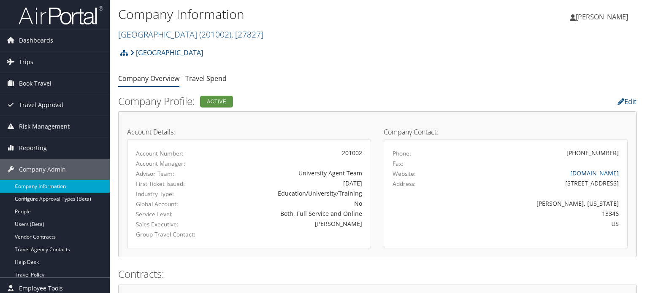 This screenshot has height=293, width=645. I want to click on label: Fax:, so click(398, 164).